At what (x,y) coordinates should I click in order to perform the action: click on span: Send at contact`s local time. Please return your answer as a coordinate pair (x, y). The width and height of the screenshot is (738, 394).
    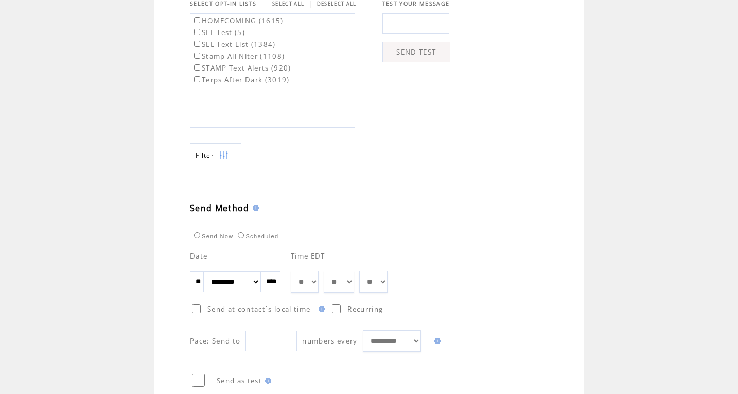
    Looking at the image, I should click on (259, 309).